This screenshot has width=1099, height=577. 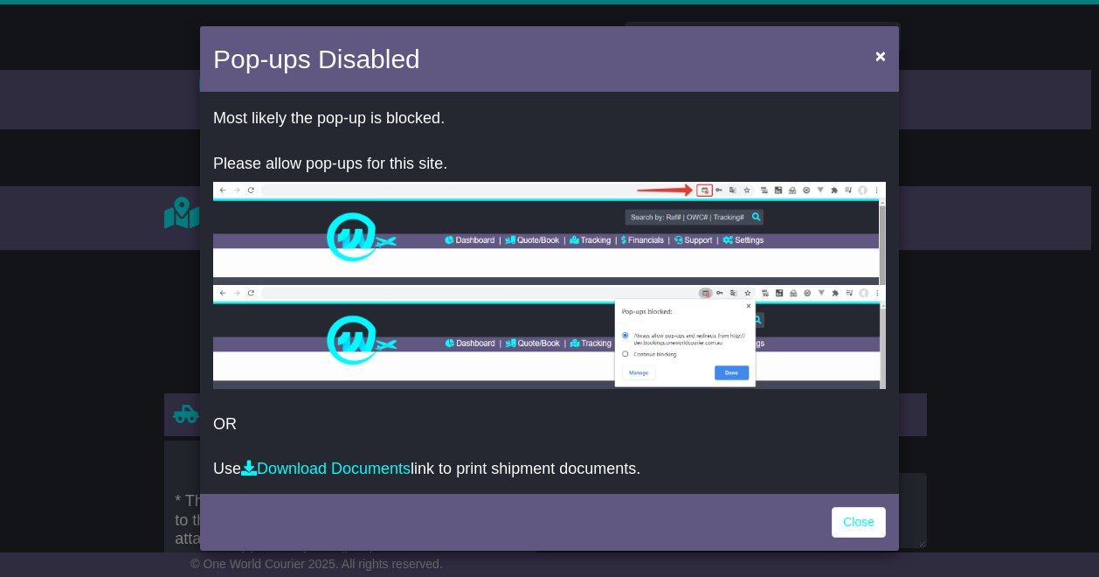 I want to click on img: allow-popup-2.png, so click(x=549, y=336).